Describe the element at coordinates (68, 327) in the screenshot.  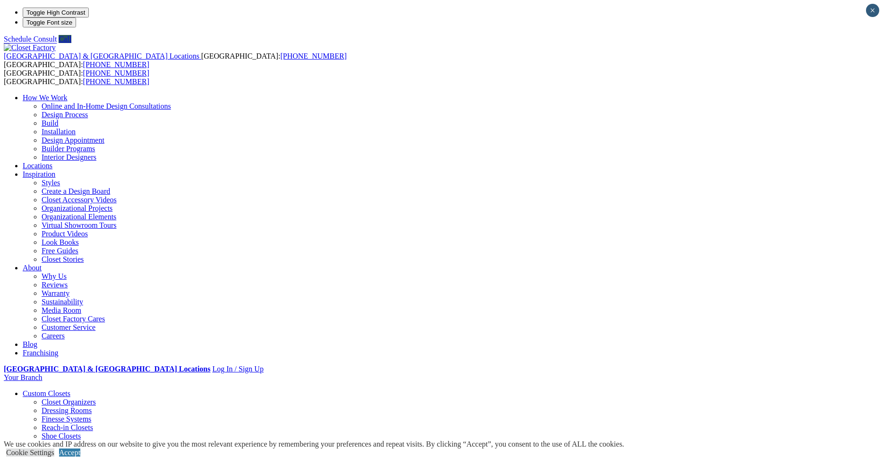
I see `a: Customer Service` at that location.